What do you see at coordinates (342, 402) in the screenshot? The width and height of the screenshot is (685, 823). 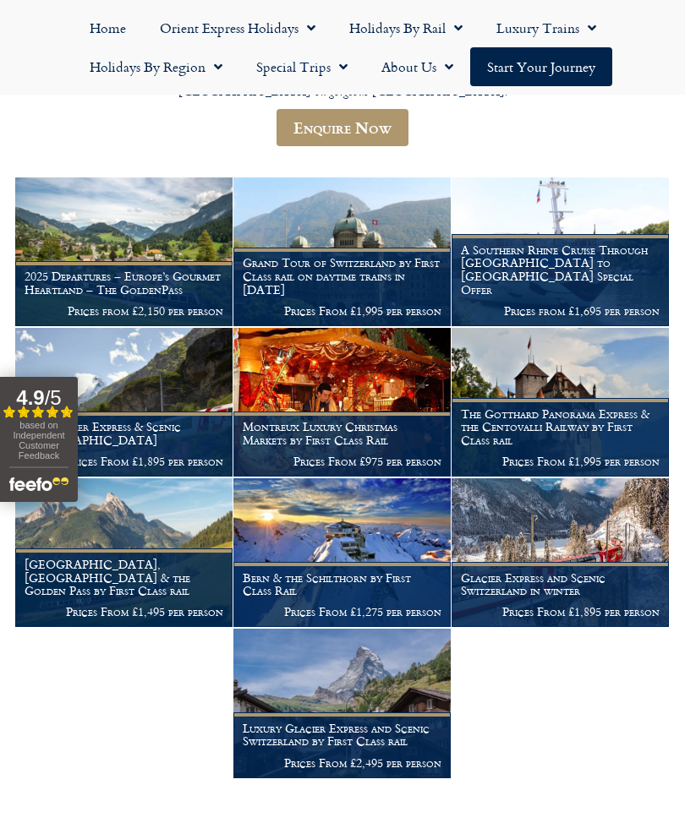 I see `a: Montreux Luxury Christmas Markets by First Class Rail Prices From £975 per person` at bounding box center [342, 402].